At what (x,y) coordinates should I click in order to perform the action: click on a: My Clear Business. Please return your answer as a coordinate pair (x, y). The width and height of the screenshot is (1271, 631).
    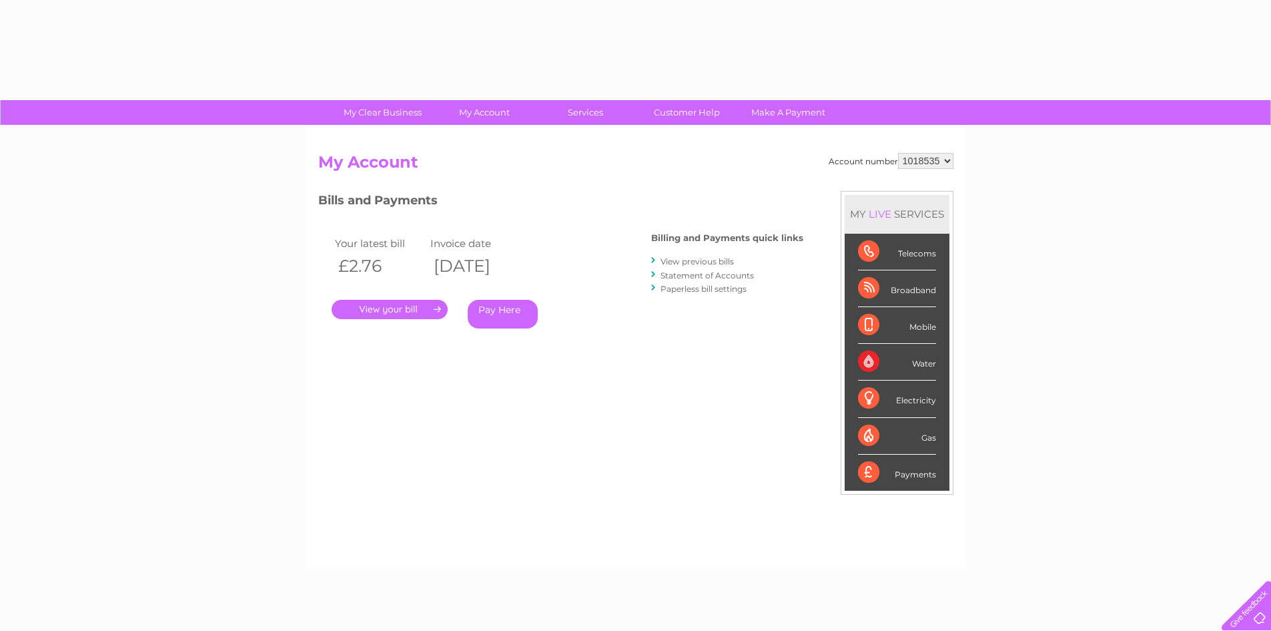
    Looking at the image, I should click on (382, 112).